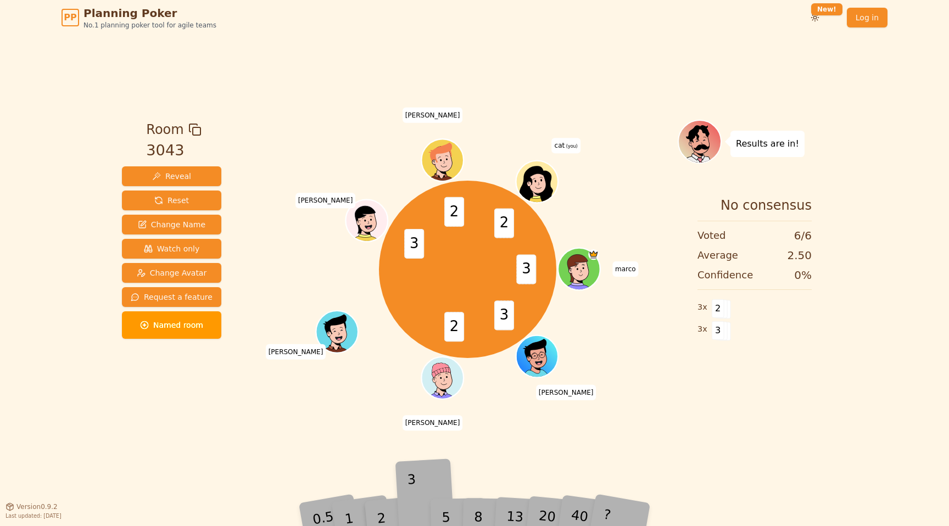  What do you see at coordinates (171, 225) in the screenshot?
I see `span: Change Name` at bounding box center [171, 225].